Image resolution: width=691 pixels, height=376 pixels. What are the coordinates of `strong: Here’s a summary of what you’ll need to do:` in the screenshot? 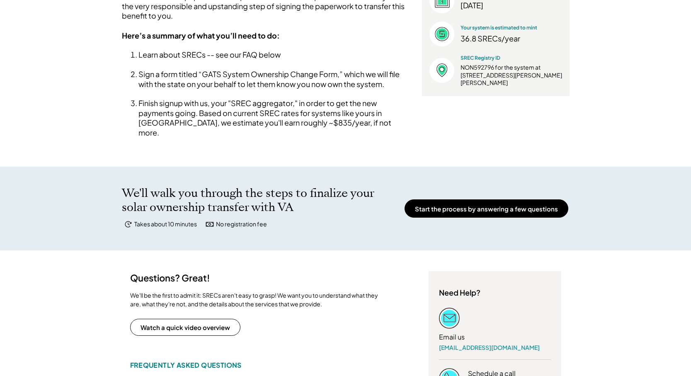 It's located at (201, 35).